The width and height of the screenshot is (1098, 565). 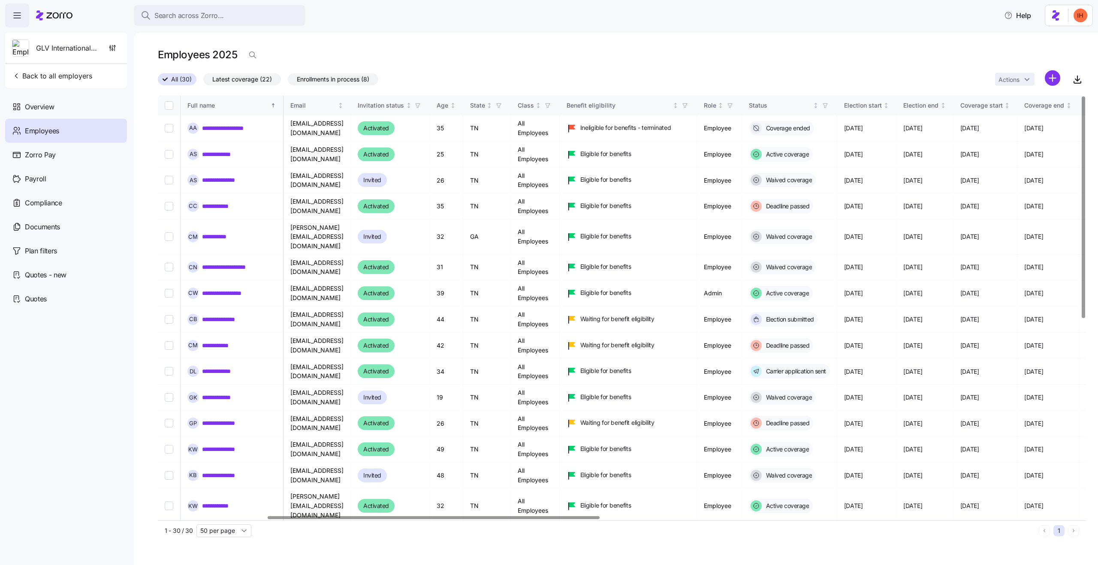 What do you see at coordinates (626, 128) in the screenshot?
I see `span: Ineligible for benefits - terminated` at bounding box center [626, 128].